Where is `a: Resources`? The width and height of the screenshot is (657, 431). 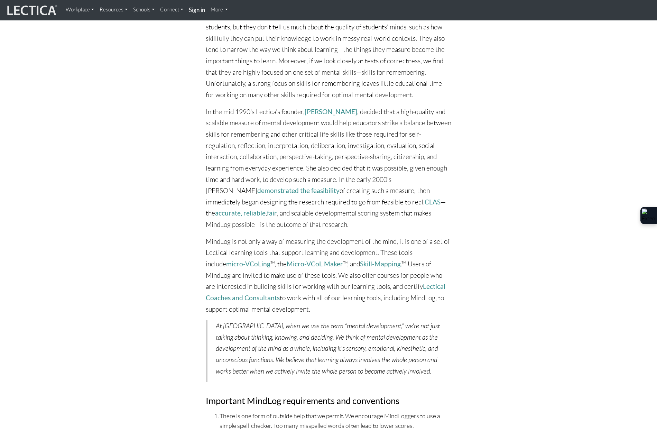
a: Resources is located at coordinates (113, 10).